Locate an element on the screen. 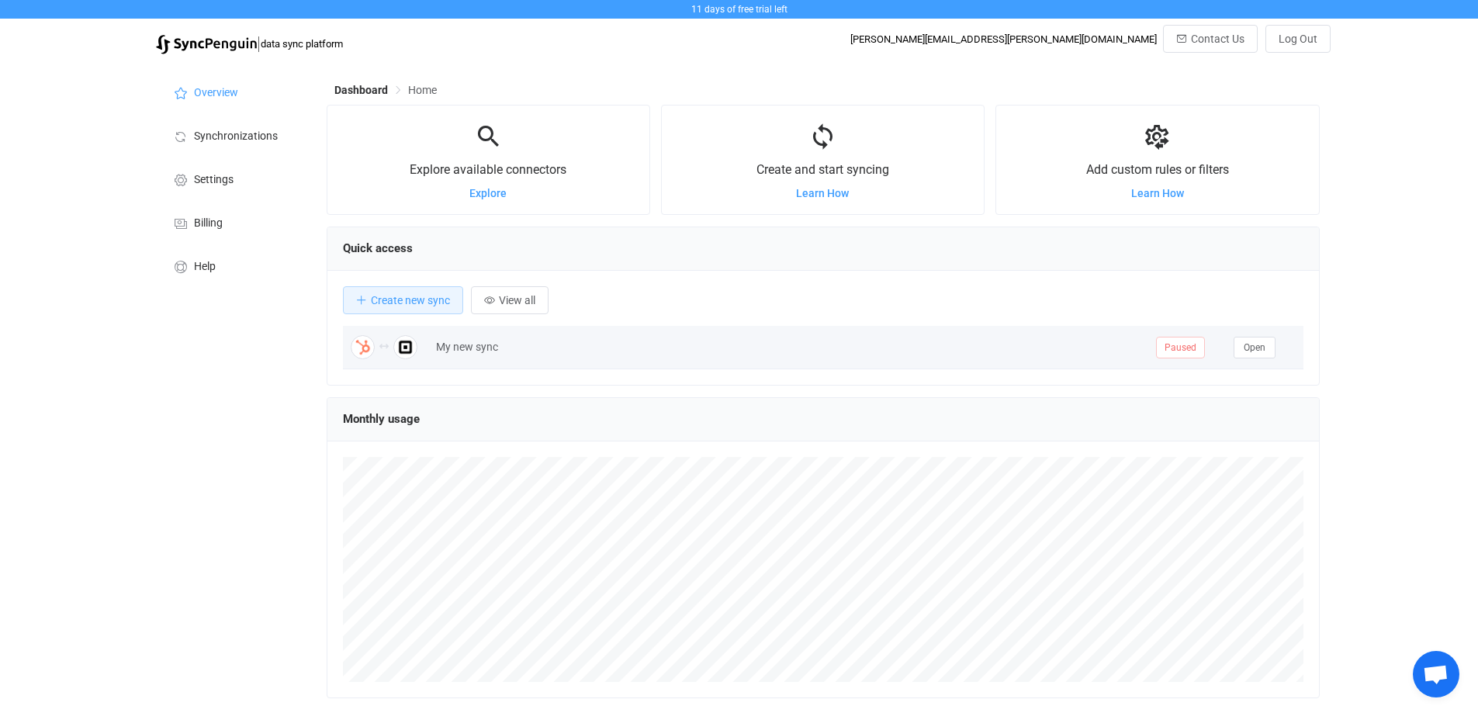 This screenshot has height=713, width=1478. span: Help is located at coordinates (205, 267).